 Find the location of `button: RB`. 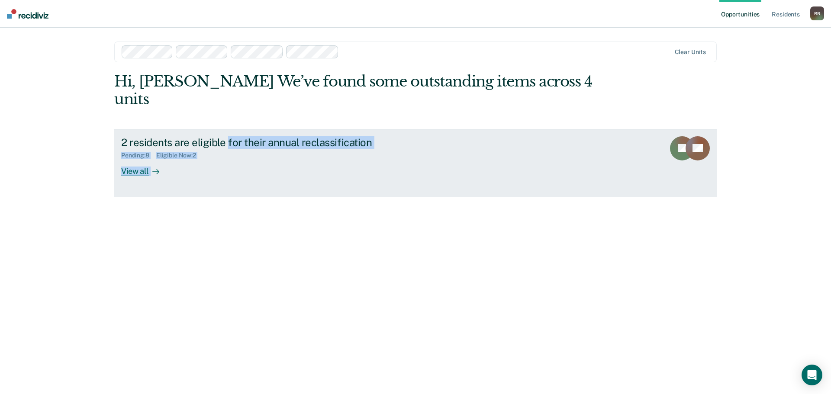

button: RB is located at coordinates (817, 13).